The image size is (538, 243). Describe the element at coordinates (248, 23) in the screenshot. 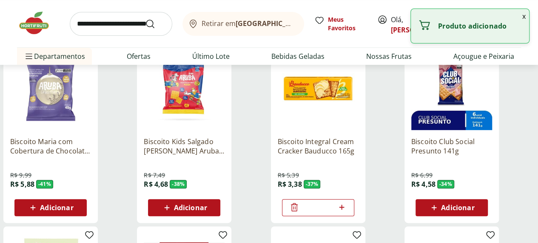

I see `span: Retirar em` at that location.